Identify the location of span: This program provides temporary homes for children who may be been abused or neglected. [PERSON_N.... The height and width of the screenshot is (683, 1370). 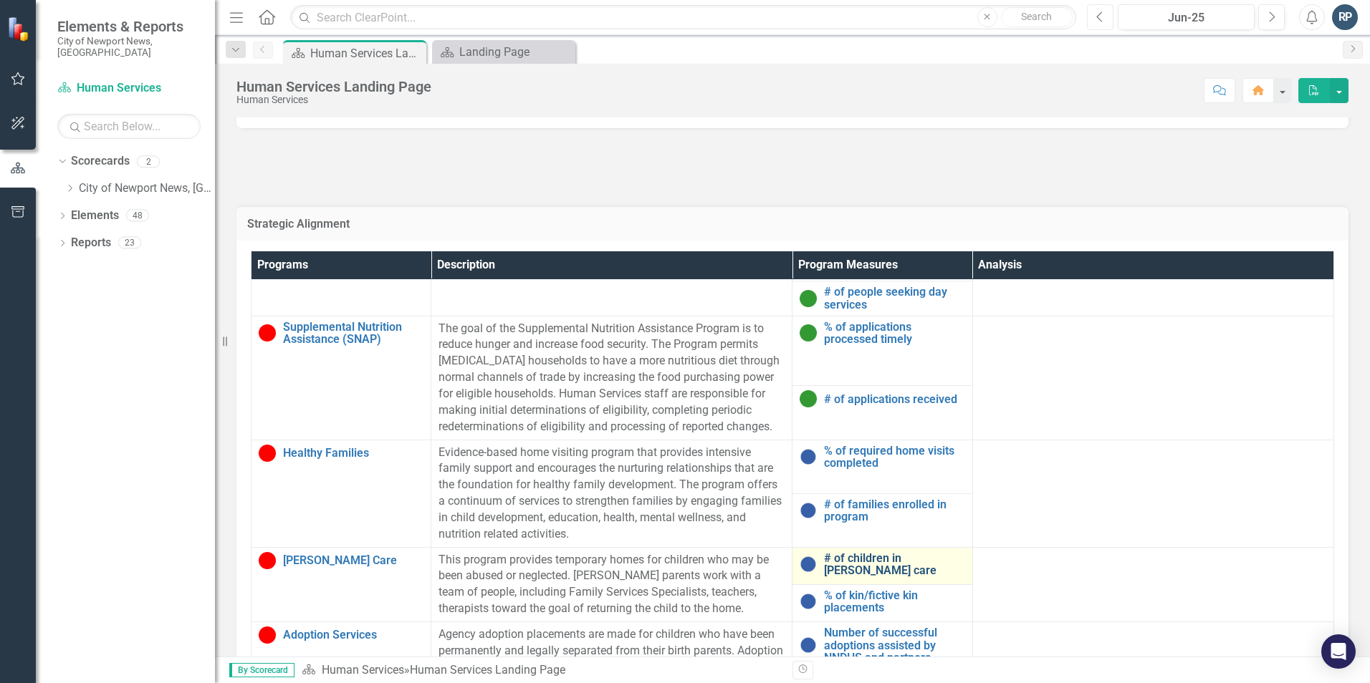
(603, 585).